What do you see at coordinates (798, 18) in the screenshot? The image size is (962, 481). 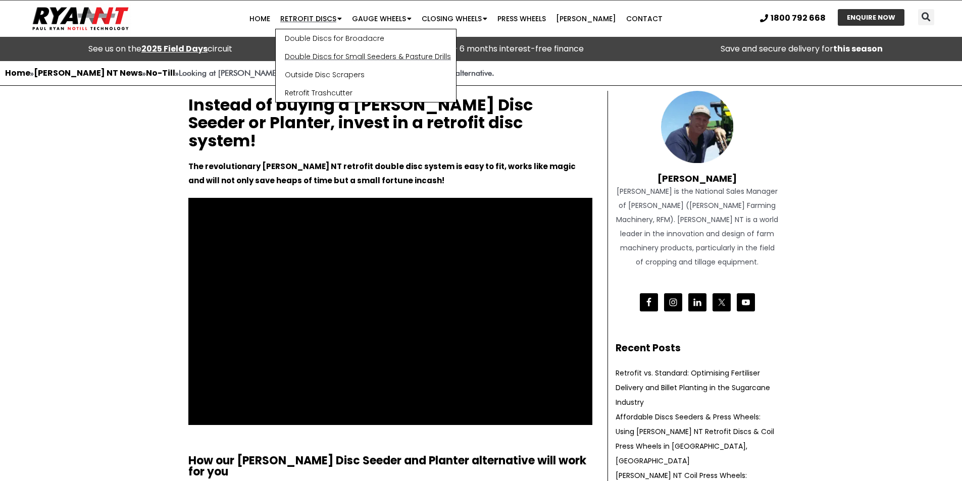 I see `span: 1800 792 668` at bounding box center [798, 18].